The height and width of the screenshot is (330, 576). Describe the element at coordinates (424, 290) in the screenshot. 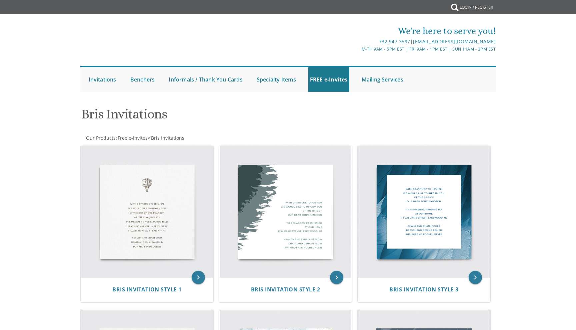

I see `span: Bris Invitation Style 3` at that location.